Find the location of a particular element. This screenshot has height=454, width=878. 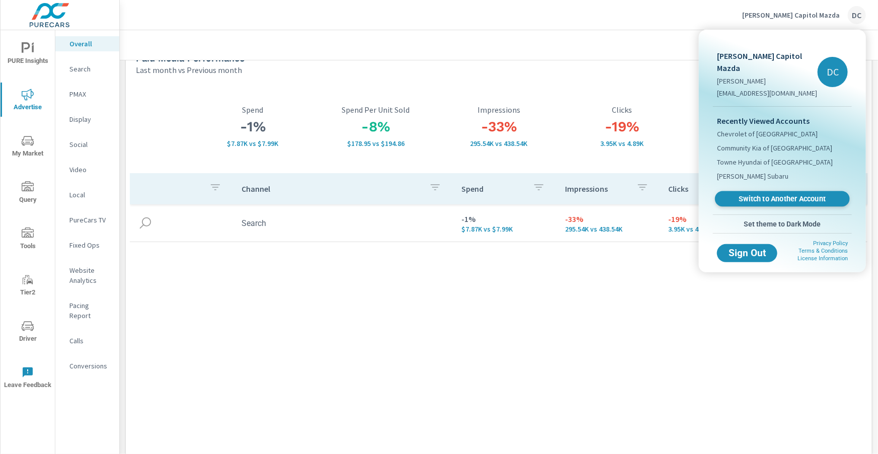

a: Terms & Conditions is located at coordinates (824, 251).